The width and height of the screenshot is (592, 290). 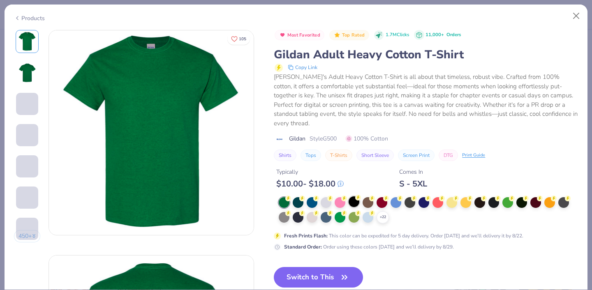 What do you see at coordinates (239, 39) in the screenshot?
I see `button: Like` at bounding box center [239, 39].